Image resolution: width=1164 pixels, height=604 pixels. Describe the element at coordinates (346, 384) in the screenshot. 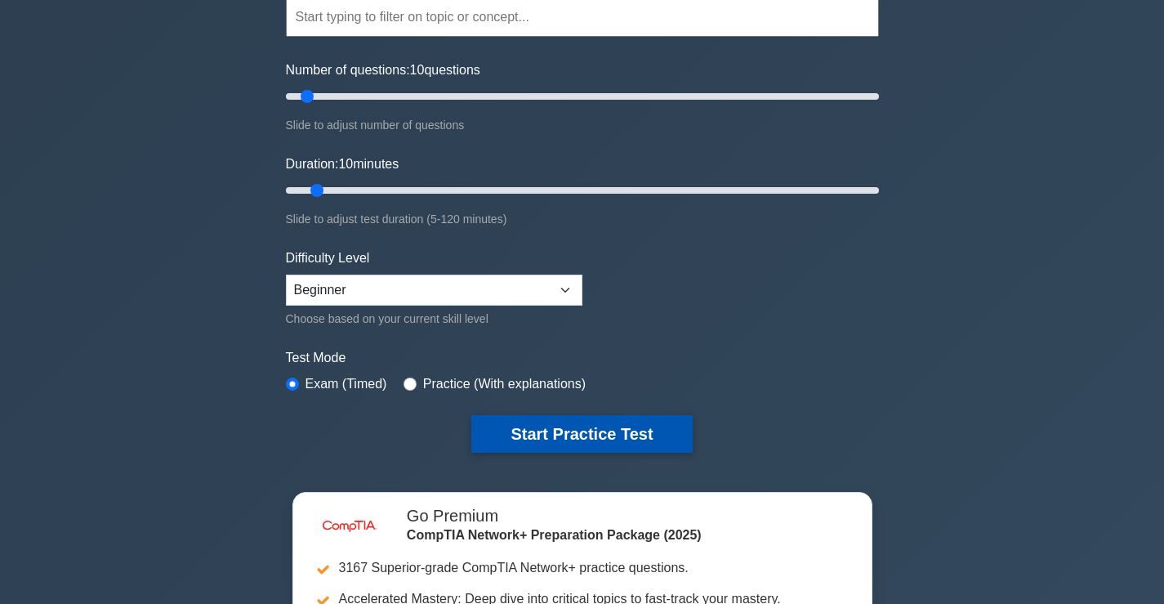

I see `label: Exam (Timed)` at that location.